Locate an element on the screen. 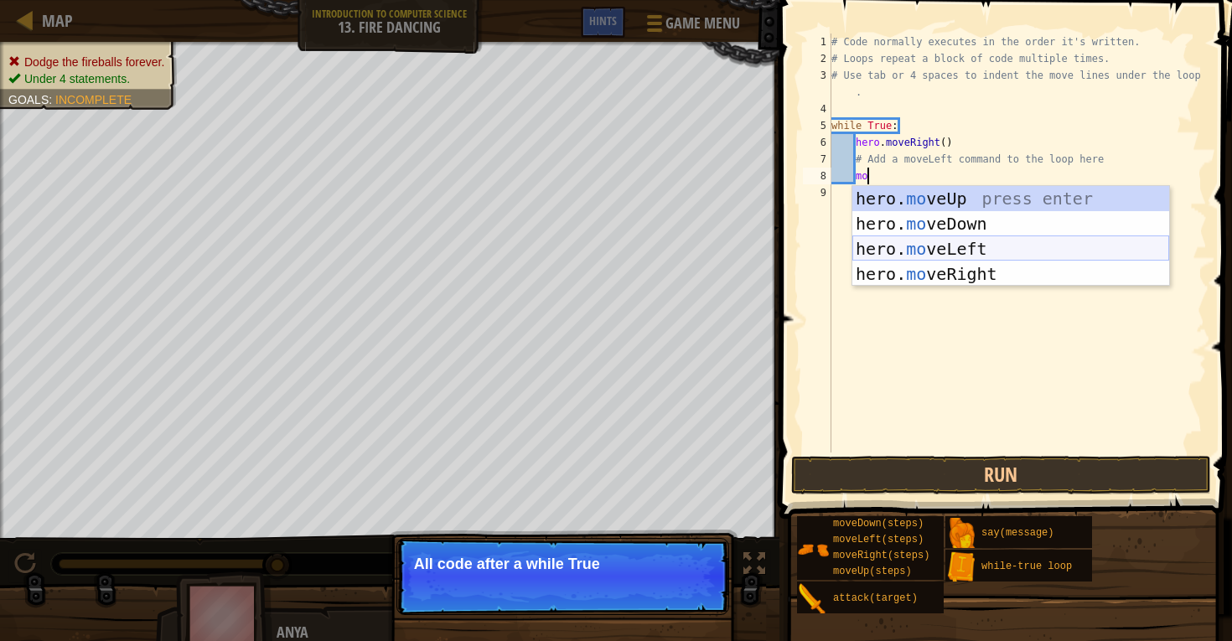  a: Map is located at coordinates (53, 20).